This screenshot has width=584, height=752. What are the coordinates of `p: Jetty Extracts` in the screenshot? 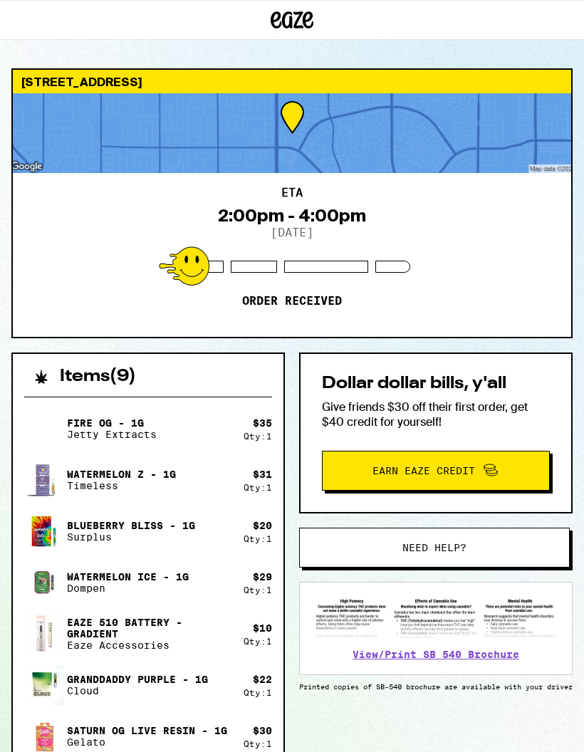 It's located at (112, 435).